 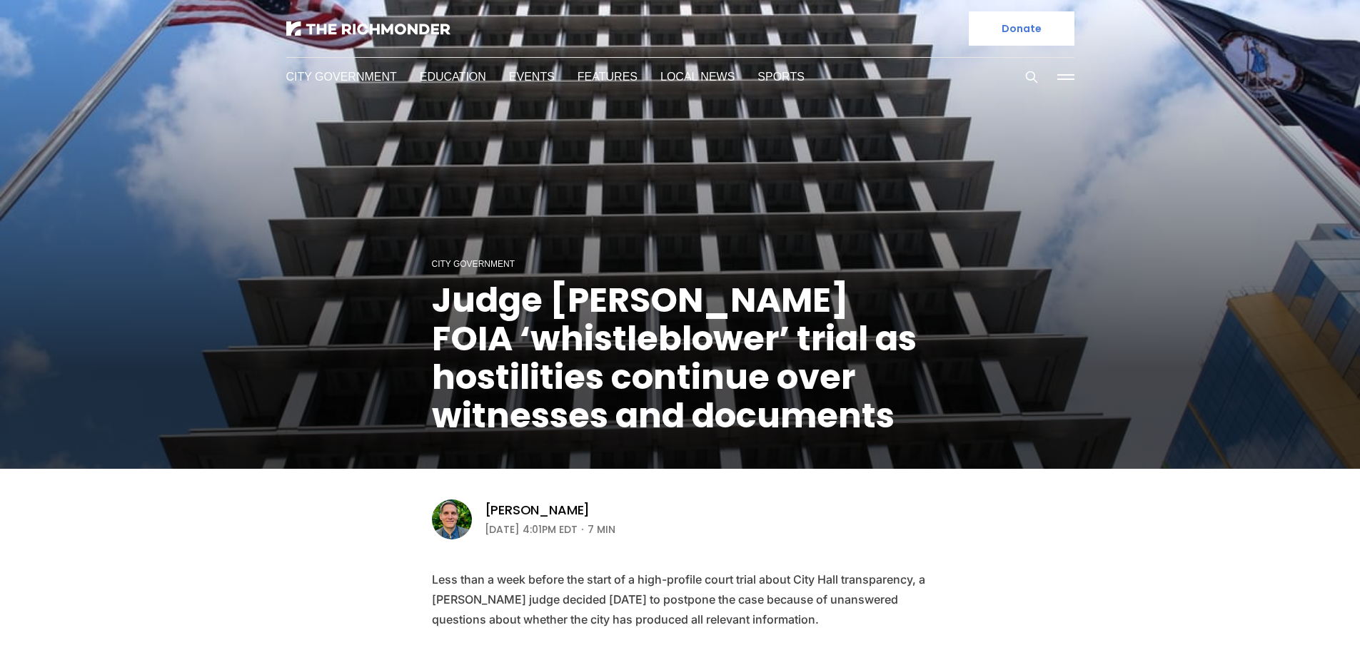 What do you see at coordinates (526, 76) in the screenshot?
I see `a: Events` at bounding box center [526, 76].